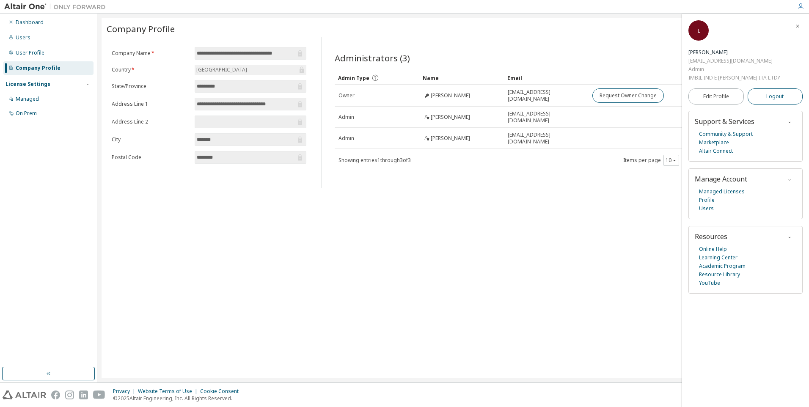  What do you see at coordinates (26, 113) in the screenshot?
I see `div: On Prem` at bounding box center [26, 113].